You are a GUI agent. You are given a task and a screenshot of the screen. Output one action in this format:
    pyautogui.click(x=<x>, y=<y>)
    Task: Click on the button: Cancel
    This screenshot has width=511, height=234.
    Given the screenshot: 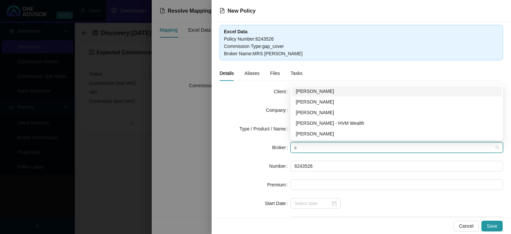 What is the action you would take?
    pyautogui.click(x=466, y=226)
    